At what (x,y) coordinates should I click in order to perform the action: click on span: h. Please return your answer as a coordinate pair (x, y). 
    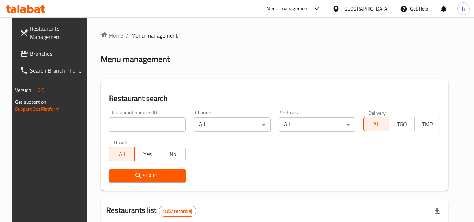
    Looking at the image, I should click on (464, 9).